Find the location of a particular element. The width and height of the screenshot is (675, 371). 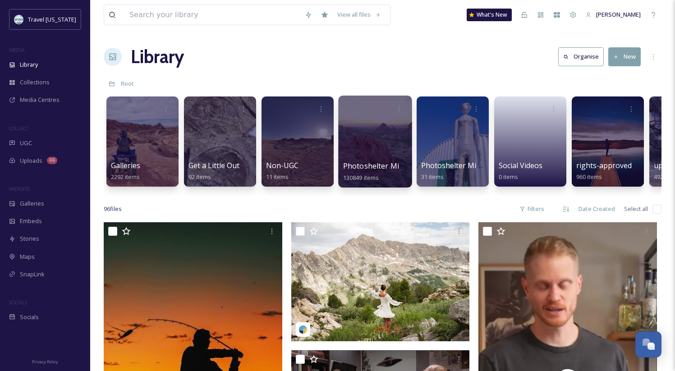

span: Non-UGC is located at coordinates (282, 166).